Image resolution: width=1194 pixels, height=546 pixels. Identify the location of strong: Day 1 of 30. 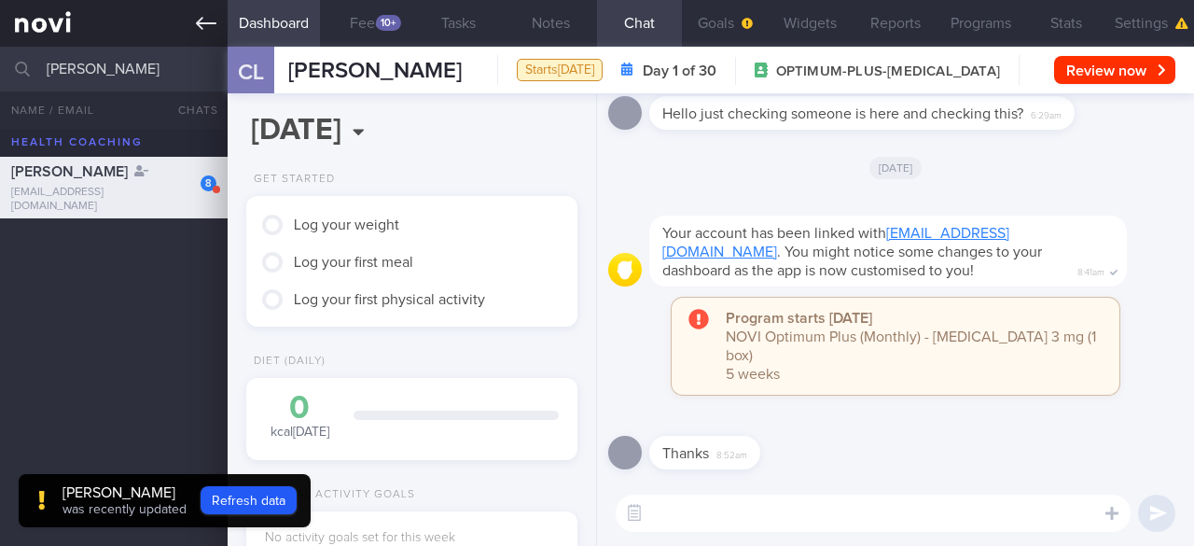
(679, 71).